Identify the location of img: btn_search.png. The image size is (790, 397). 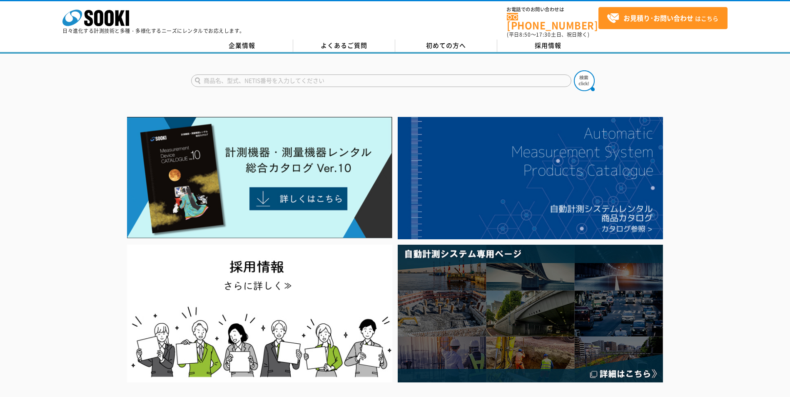
(584, 81).